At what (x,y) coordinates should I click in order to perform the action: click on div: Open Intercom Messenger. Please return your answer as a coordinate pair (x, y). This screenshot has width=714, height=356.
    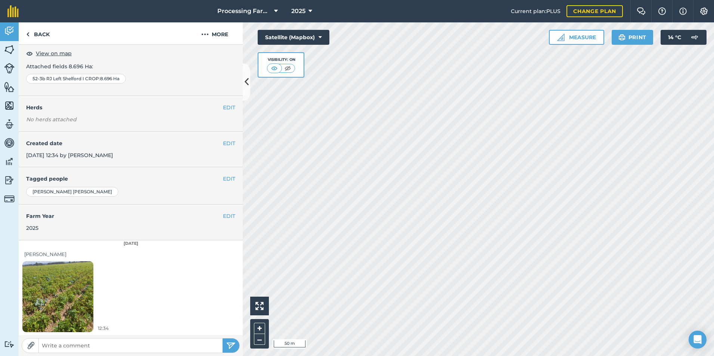
    Looking at the image, I should click on (697, 340).